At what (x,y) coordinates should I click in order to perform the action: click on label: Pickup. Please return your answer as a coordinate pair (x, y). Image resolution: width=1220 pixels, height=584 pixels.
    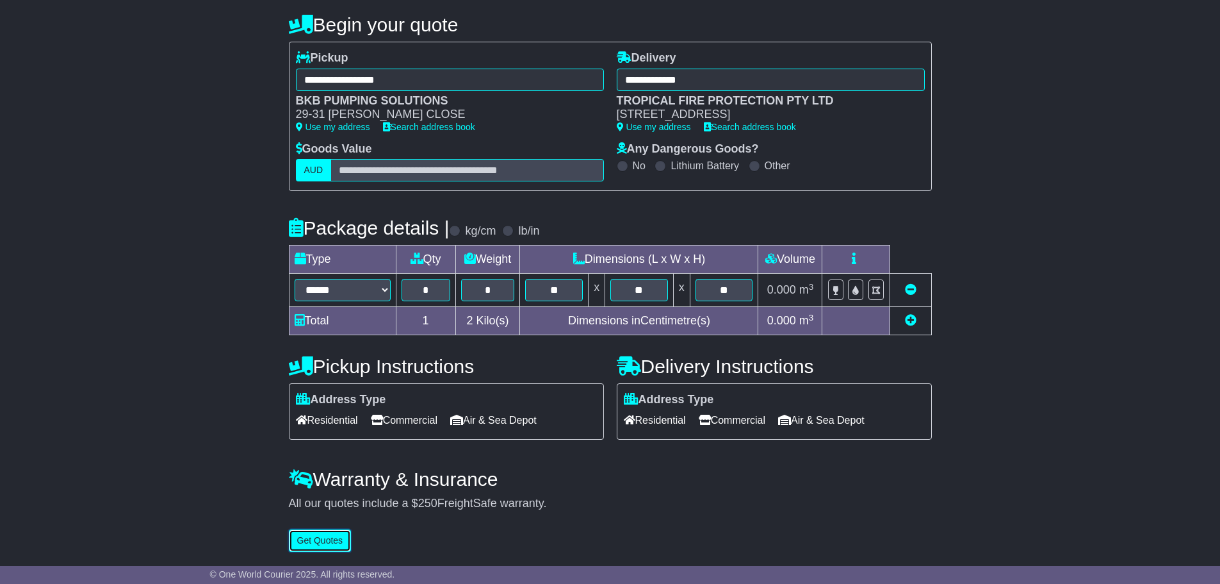
    Looking at the image, I should click on (322, 58).